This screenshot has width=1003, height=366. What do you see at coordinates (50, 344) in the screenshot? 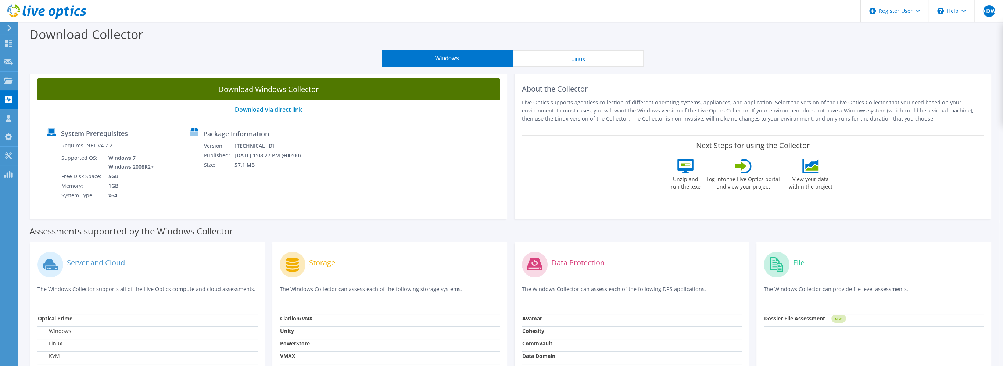
I see `label: Linux` at bounding box center [50, 344].